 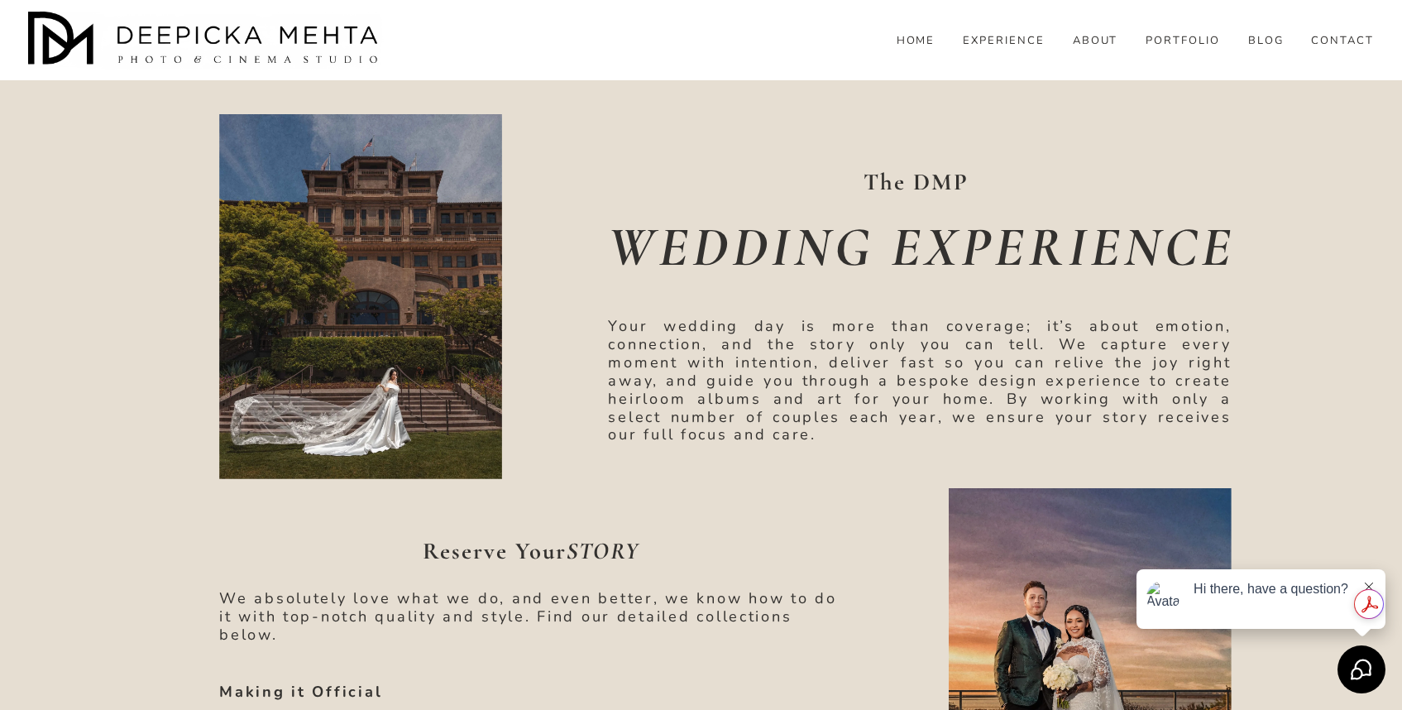 I want to click on em: WEDDING, so click(x=741, y=247).